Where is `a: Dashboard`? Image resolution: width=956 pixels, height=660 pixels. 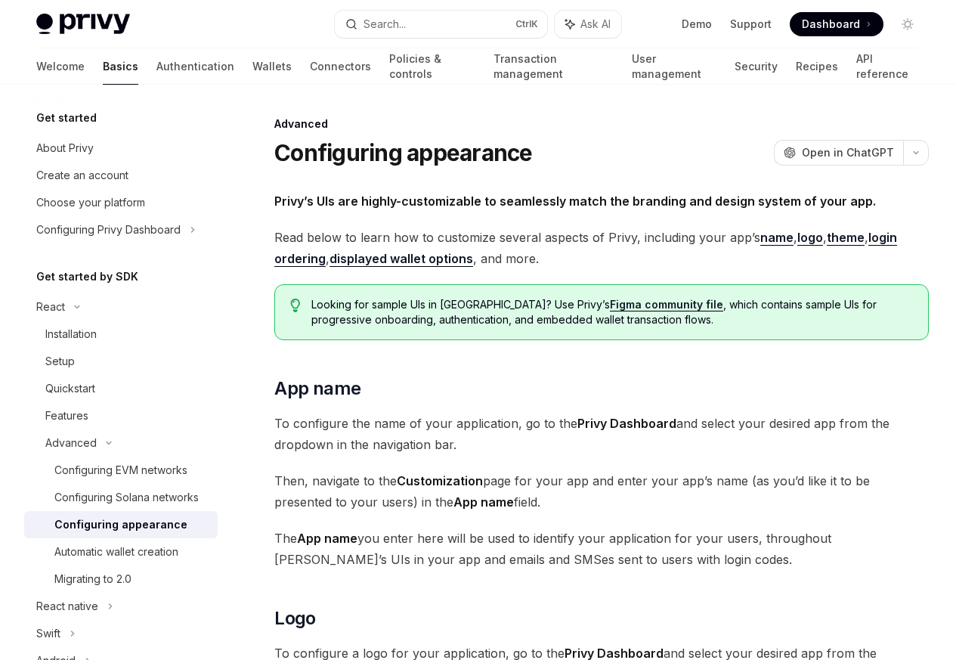
a: Dashboard is located at coordinates (837, 24).